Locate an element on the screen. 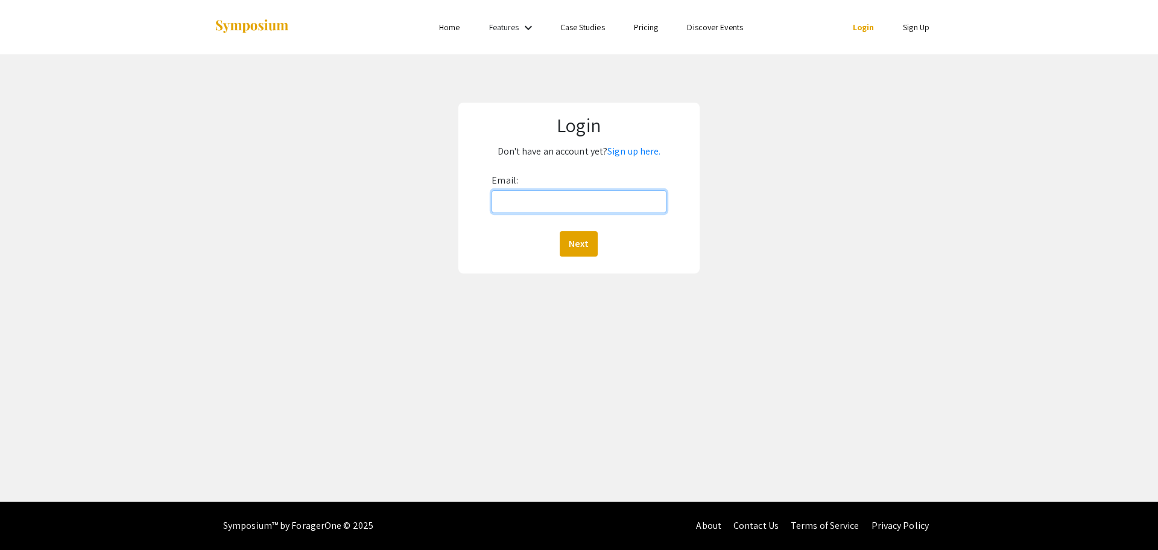 This screenshot has height=550, width=1158. a: Login is located at coordinates (864, 27).